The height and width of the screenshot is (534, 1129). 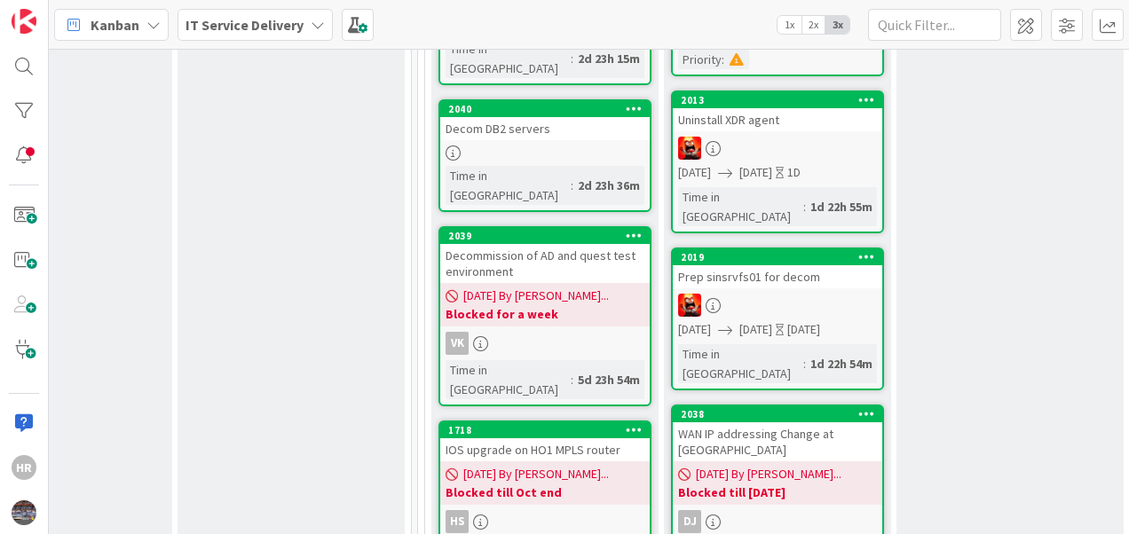 What do you see at coordinates (244, 25) in the screenshot?
I see `b: IT Service Delivery` at bounding box center [244, 25].